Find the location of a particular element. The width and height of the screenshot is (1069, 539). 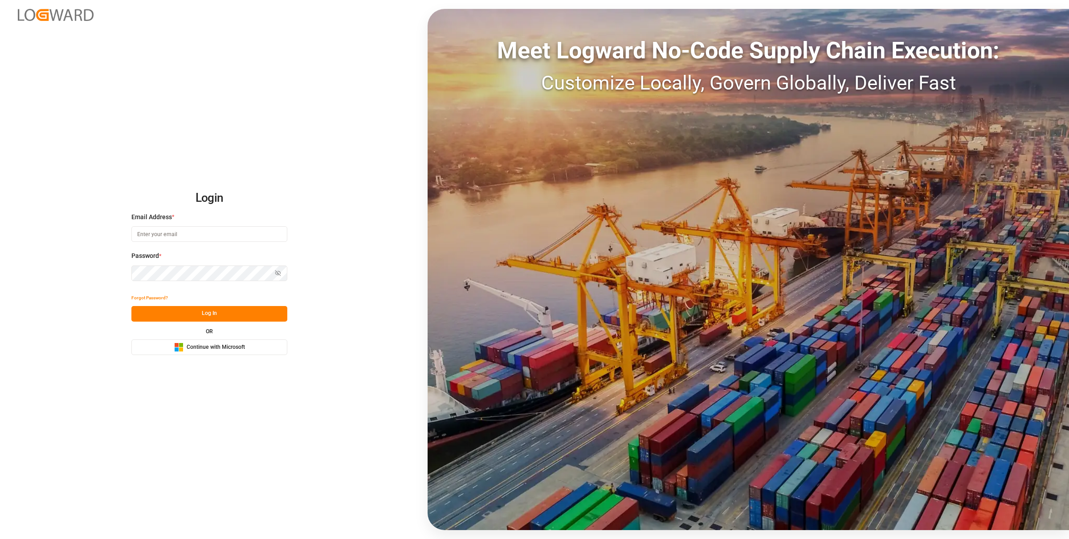

span: Continue with Microsoft is located at coordinates (216, 347).